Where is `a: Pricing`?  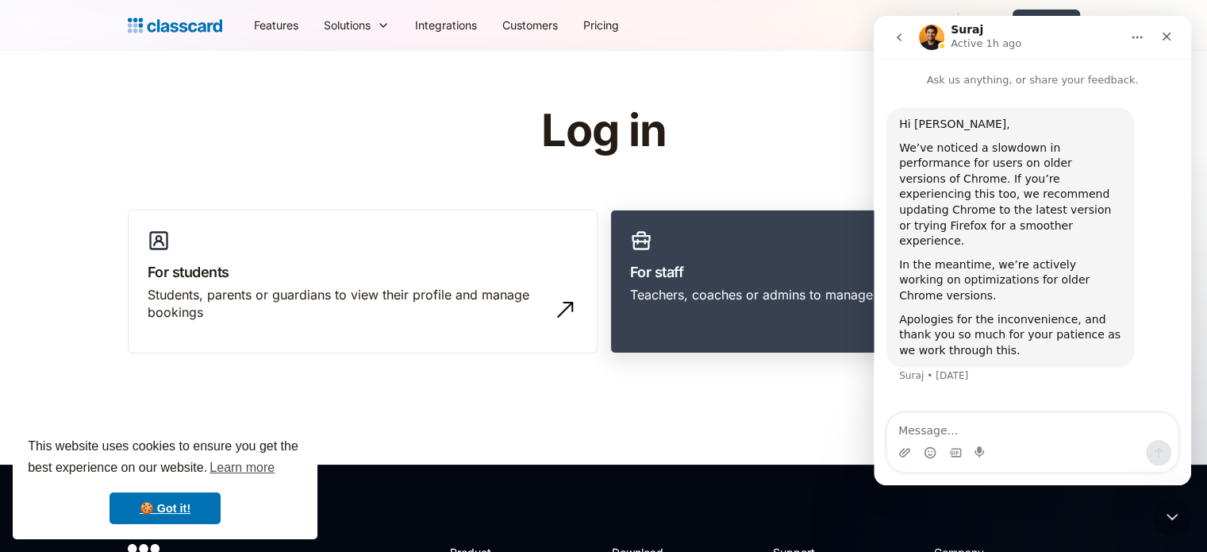
a: Pricing is located at coordinates (601, 25).